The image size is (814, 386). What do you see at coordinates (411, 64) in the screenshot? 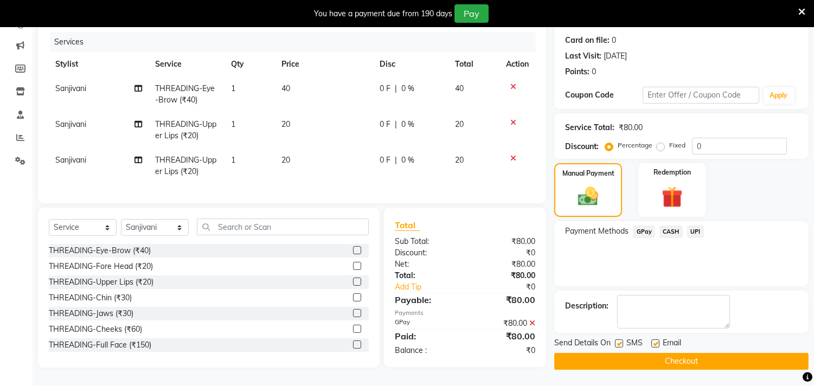
I see `th: Disc` at bounding box center [411, 64].